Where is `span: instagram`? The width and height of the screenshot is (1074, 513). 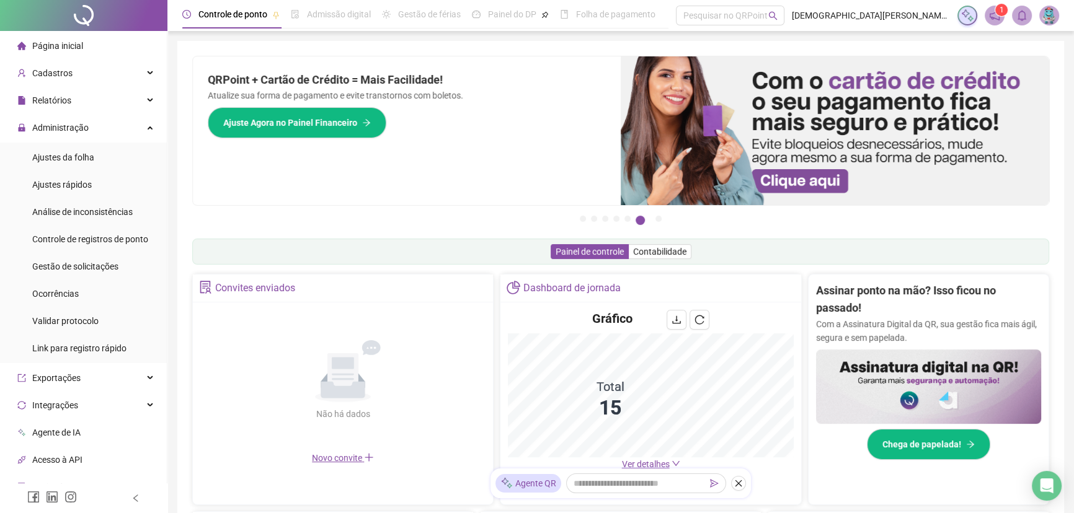 span: instagram is located at coordinates (71, 497).